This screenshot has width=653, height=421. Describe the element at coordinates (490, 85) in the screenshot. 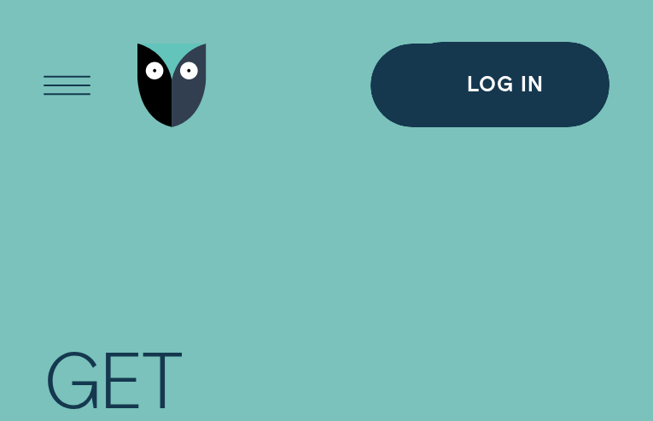

I see `a: Get Estimate` at that location.